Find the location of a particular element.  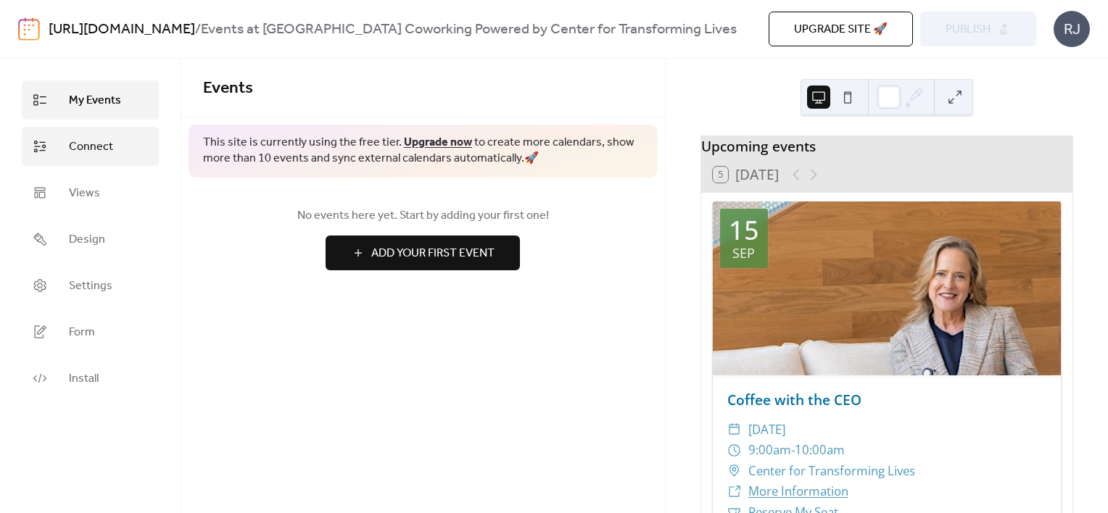

span: Settings is located at coordinates (91, 286).